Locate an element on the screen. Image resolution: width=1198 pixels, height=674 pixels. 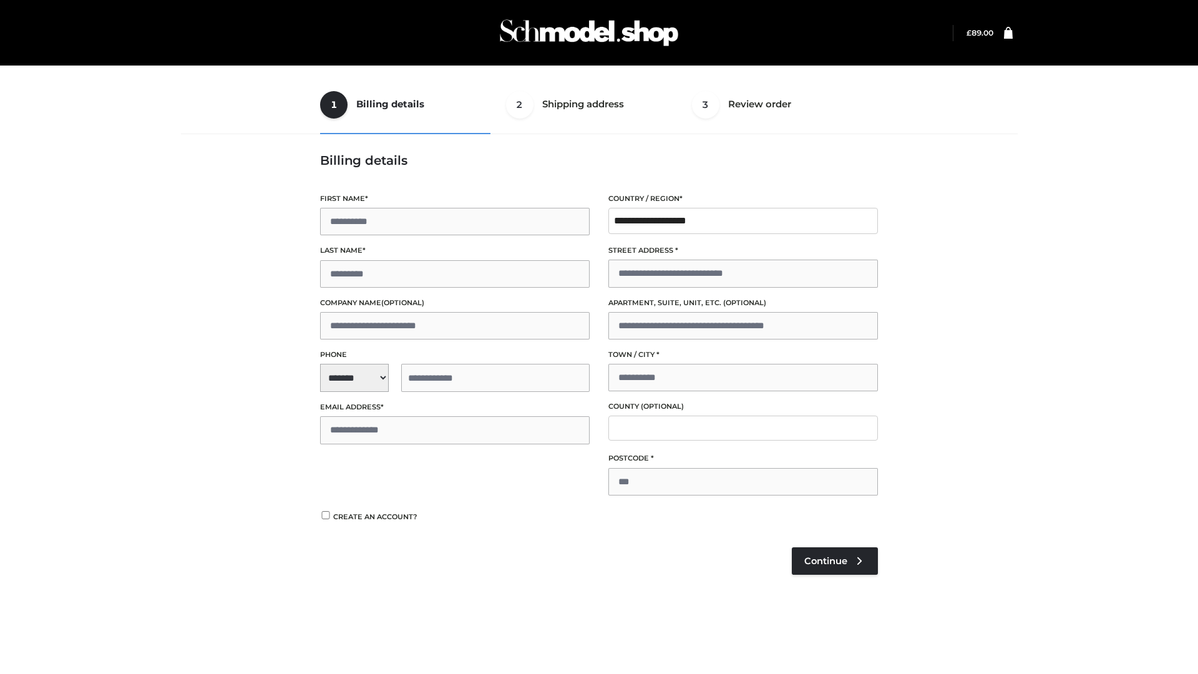
a: Schmodel Admin 964 is located at coordinates (589, 32).